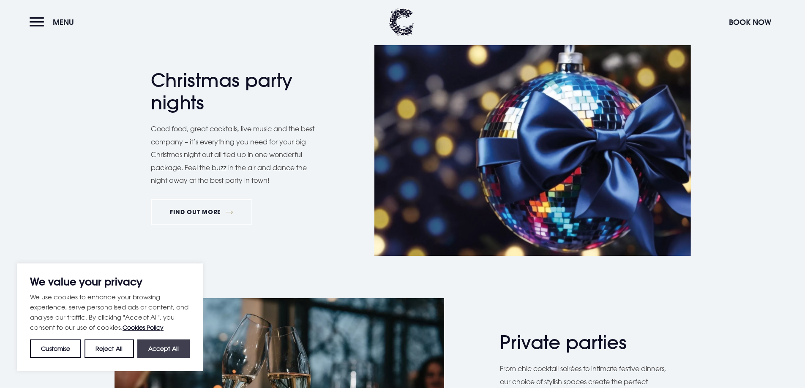  Describe the element at coordinates (532, 150) in the screenshot. I see `img: Hotel Christmas in Northern Ireland` at that location.